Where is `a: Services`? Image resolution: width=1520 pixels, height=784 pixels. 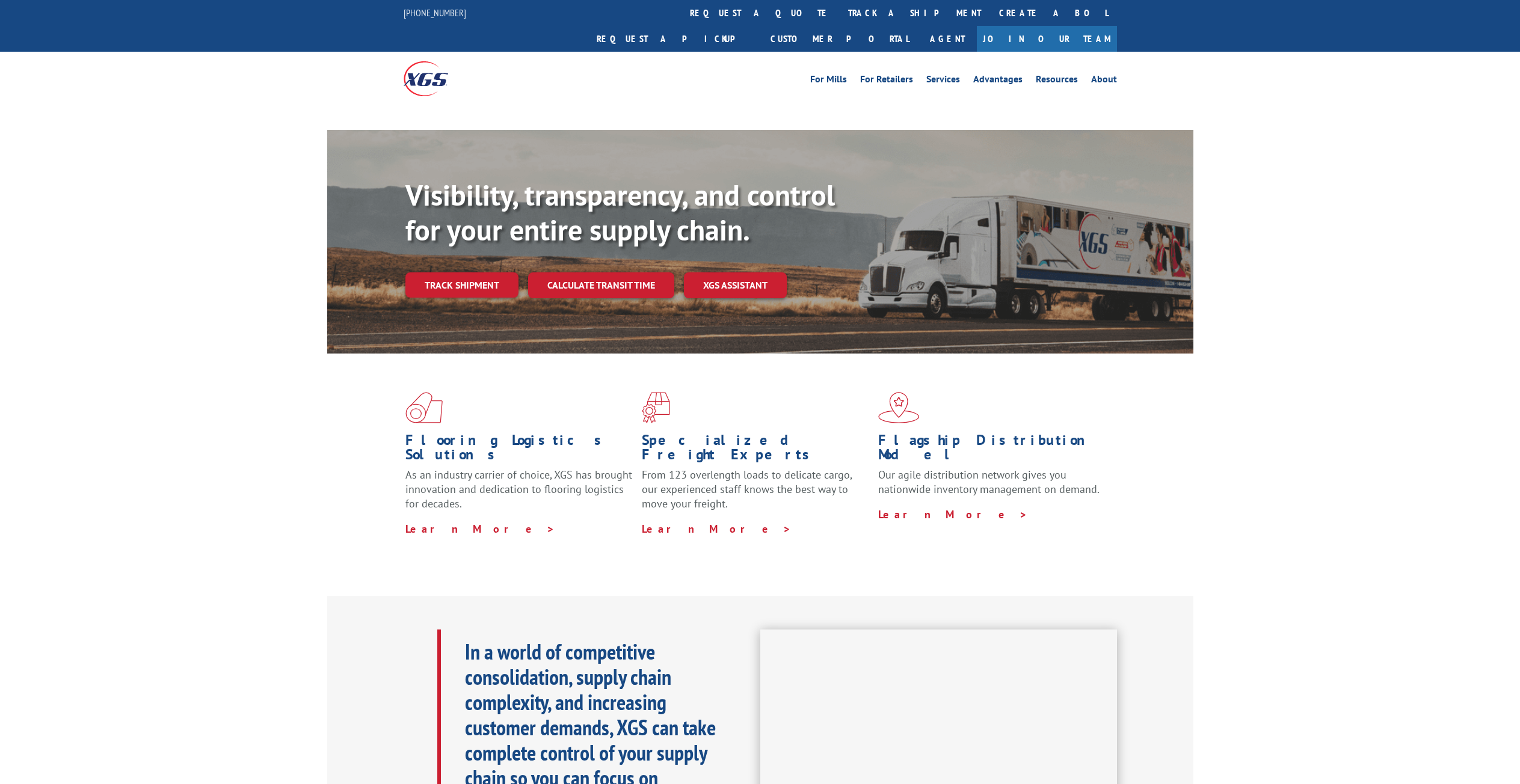 a: Services is located at coordinates (944, 82).